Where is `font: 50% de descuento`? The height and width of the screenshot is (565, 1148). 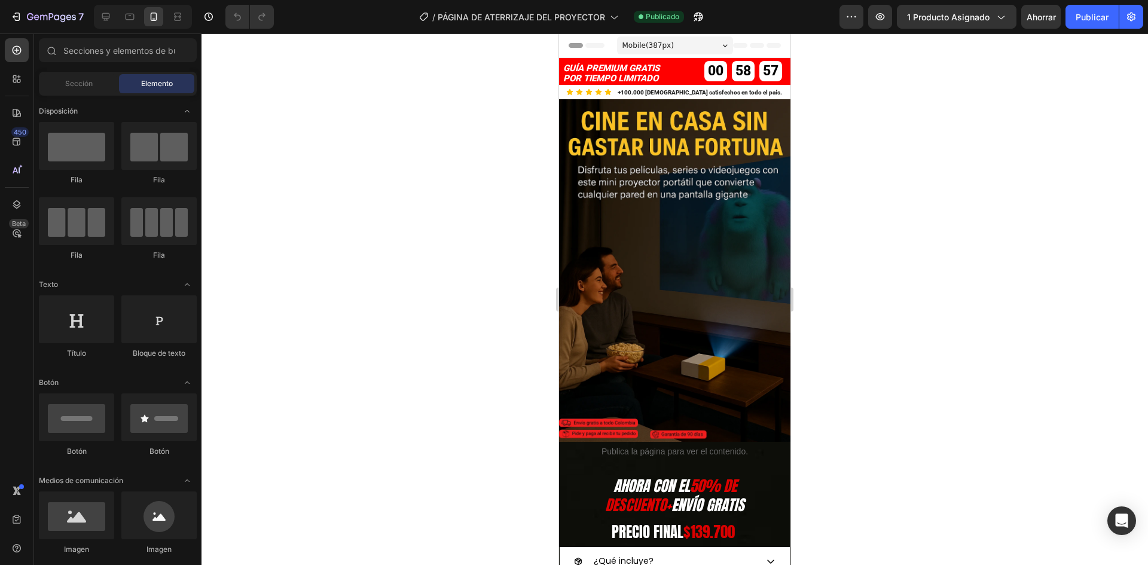 font: 50% de descuento is located at coordinates (112, 462).